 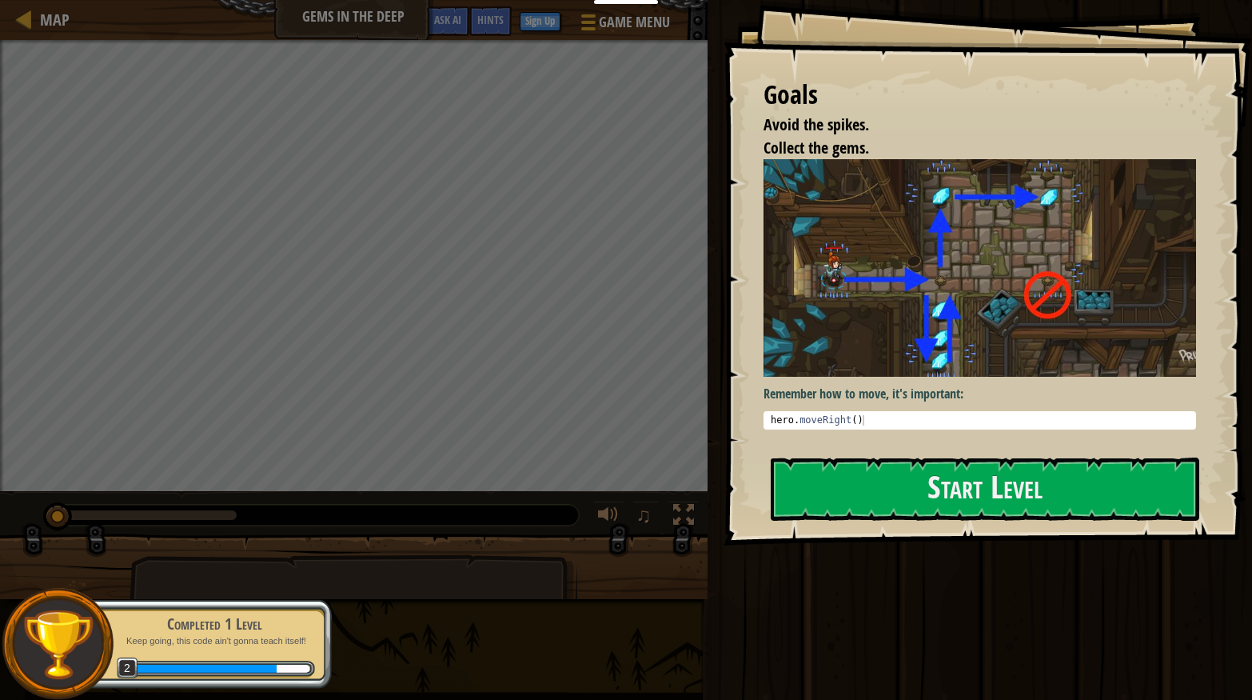 What do you see at coordinates (980, 393) in the screenshot?
I see `p: Remember how to move, it's important:` at bounding box center [980, 393].